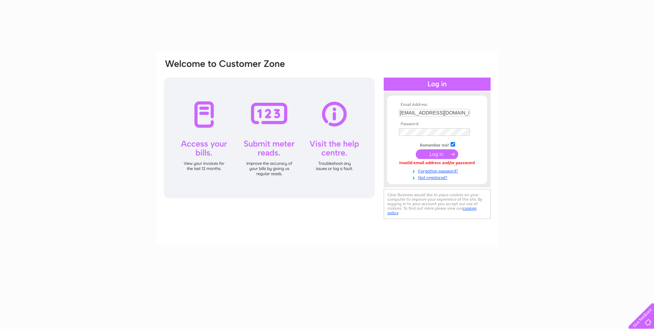 Image resolution: width=654 pixels, height=329 pixels. Describe the element at coordinates (438, 177) in the screenshot. I see `a: Not registered?` at that location.